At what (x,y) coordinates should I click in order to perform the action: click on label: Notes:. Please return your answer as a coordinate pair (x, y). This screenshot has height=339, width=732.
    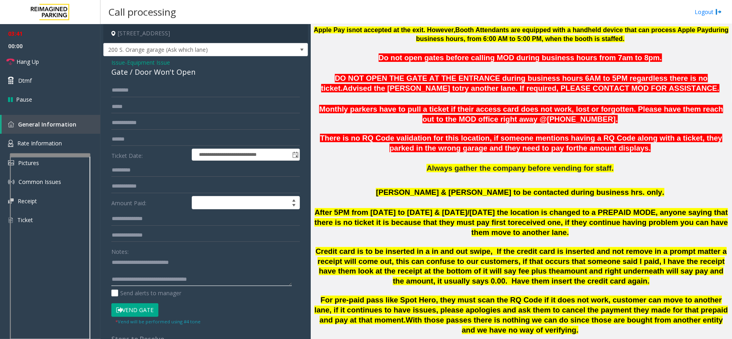
    Looking at the image, I should click on (120, 250).